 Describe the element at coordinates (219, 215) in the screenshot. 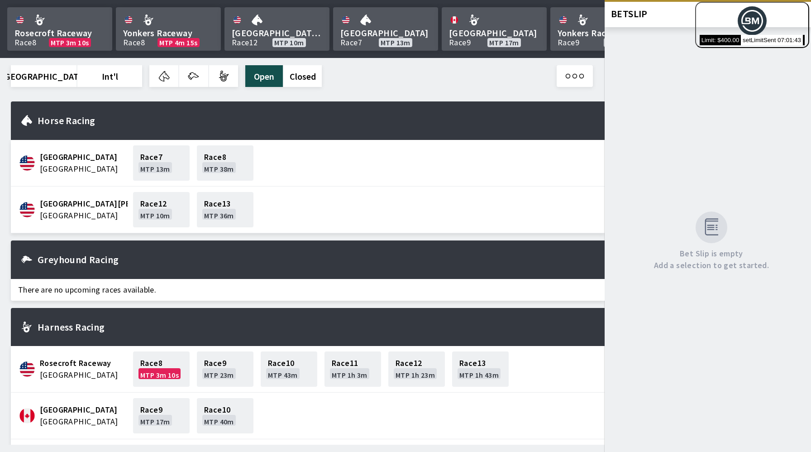

I see `span: MTP 36m` at that location.